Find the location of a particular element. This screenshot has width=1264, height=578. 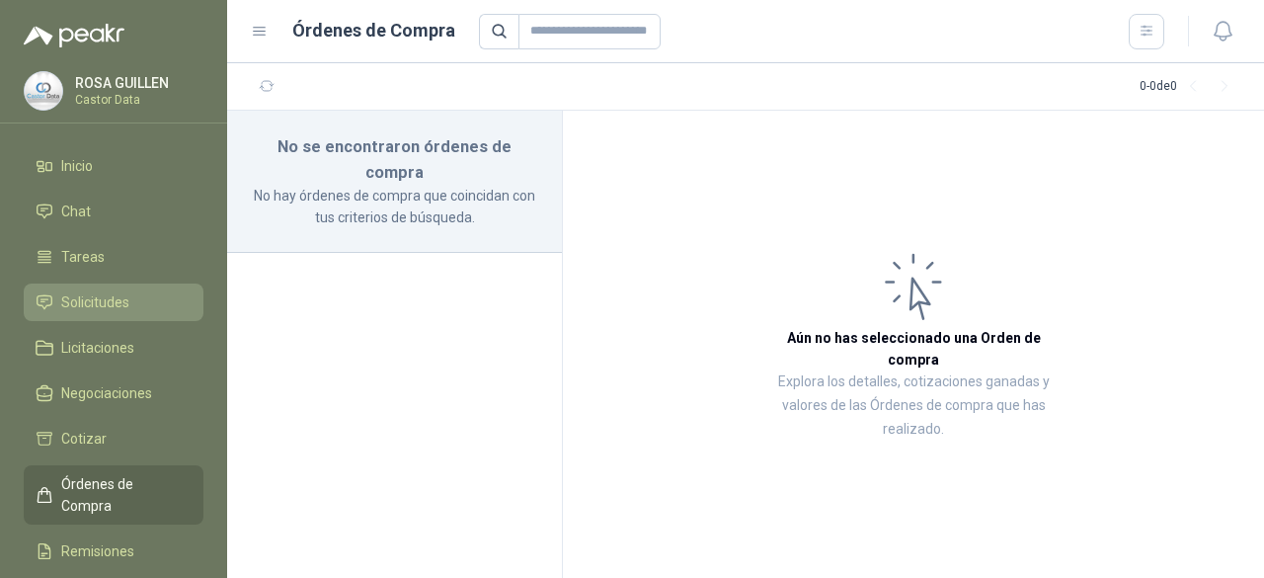

span: Licitaciones is located at coordinates (98, 348).